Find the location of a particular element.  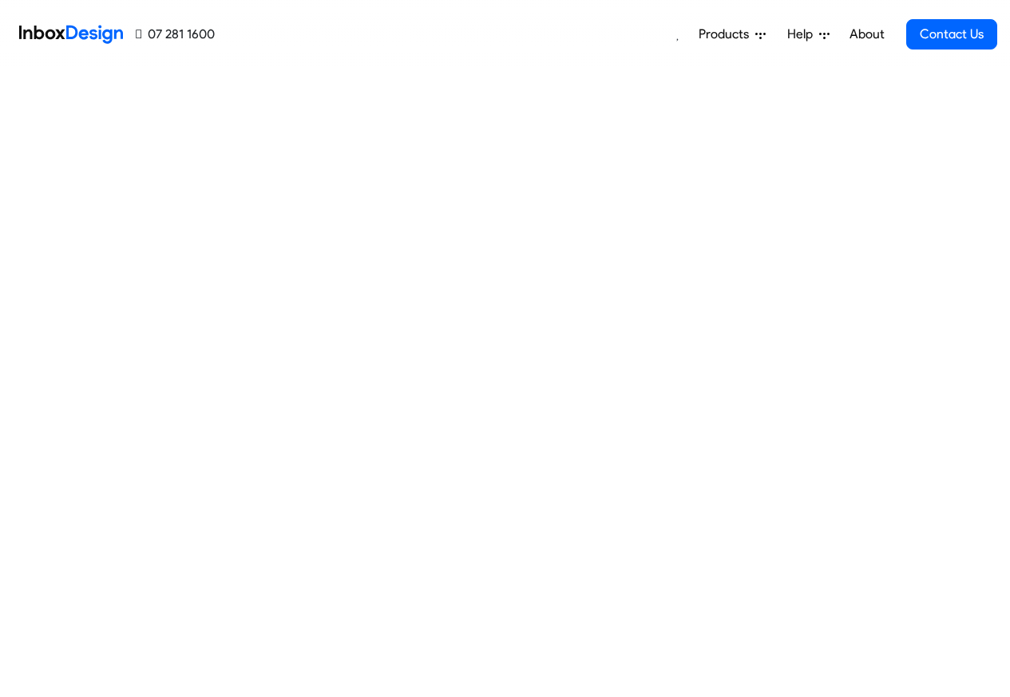

a: Help is located at coordinates (808, 34).